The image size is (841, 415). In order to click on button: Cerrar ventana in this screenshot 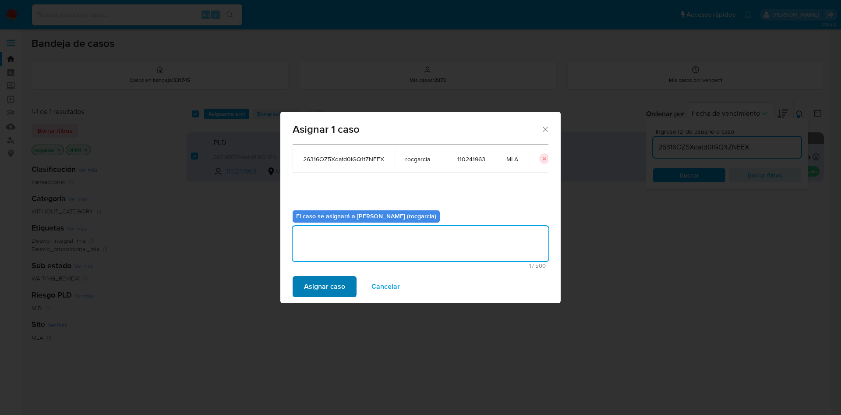, I will do `click(545, 129)`.